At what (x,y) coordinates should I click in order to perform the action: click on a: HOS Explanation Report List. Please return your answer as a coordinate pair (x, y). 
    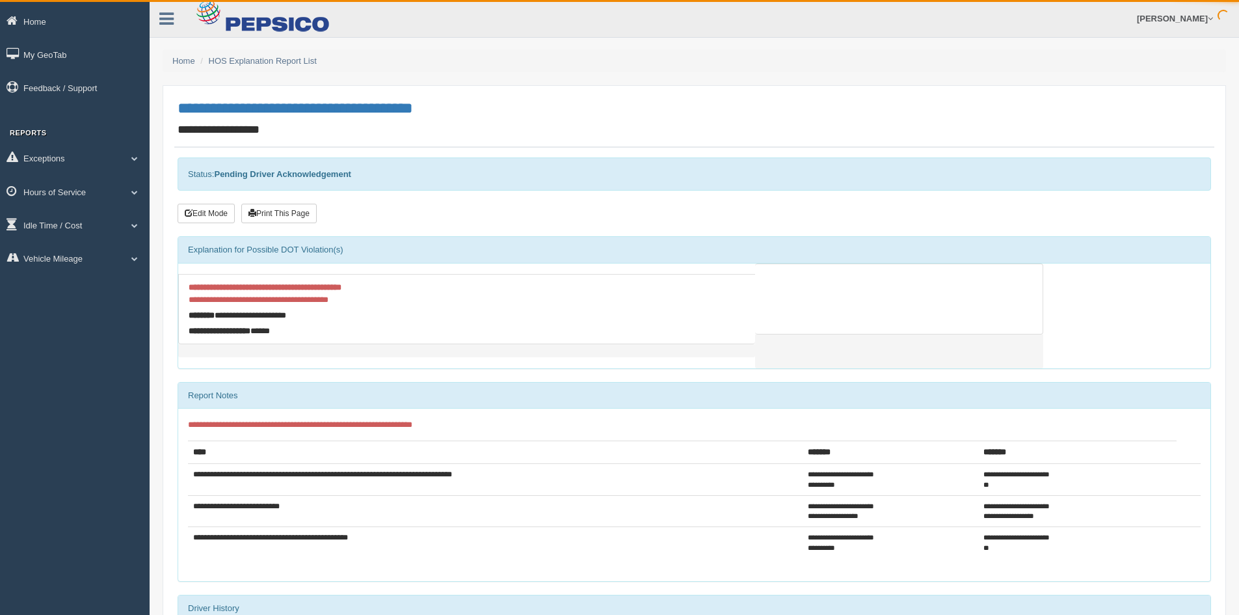
    Looking at the image, I should click on (263, 60).